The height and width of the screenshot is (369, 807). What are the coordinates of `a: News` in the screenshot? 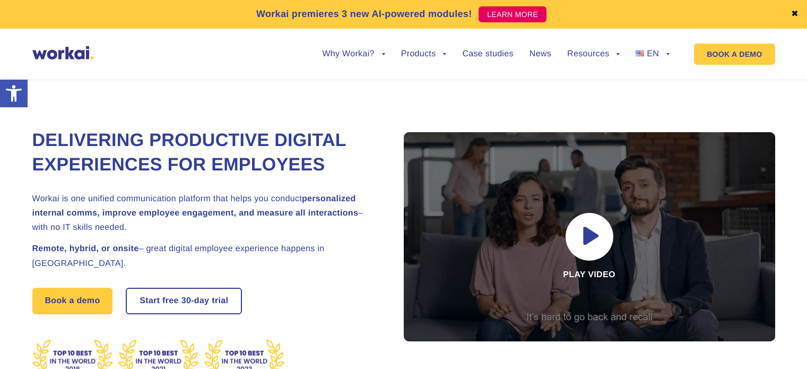 It's located at (540, 54).